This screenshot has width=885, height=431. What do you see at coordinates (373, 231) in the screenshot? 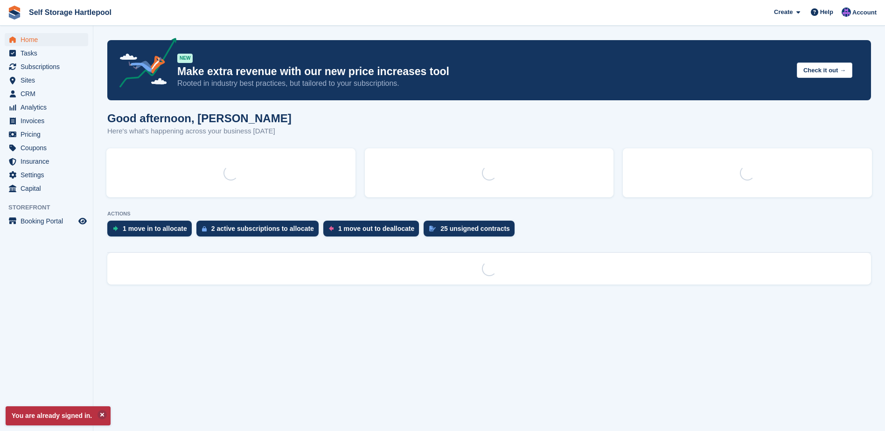
I see `a: 1 move out to deallocate` at bounding box center [373, 231].